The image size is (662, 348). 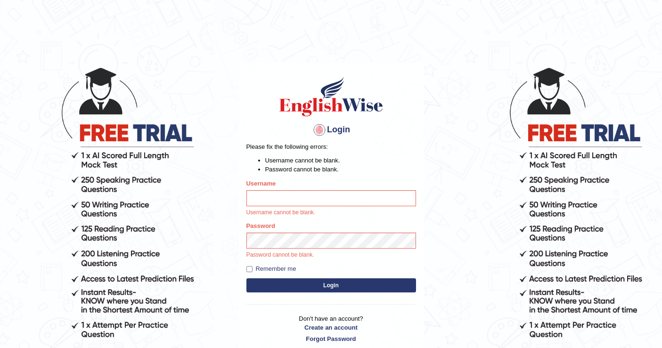 What do you see at coordinates (331, 329) in the screenshot?
I see `p: Don't have an account?` at bounding box center [331, 329].